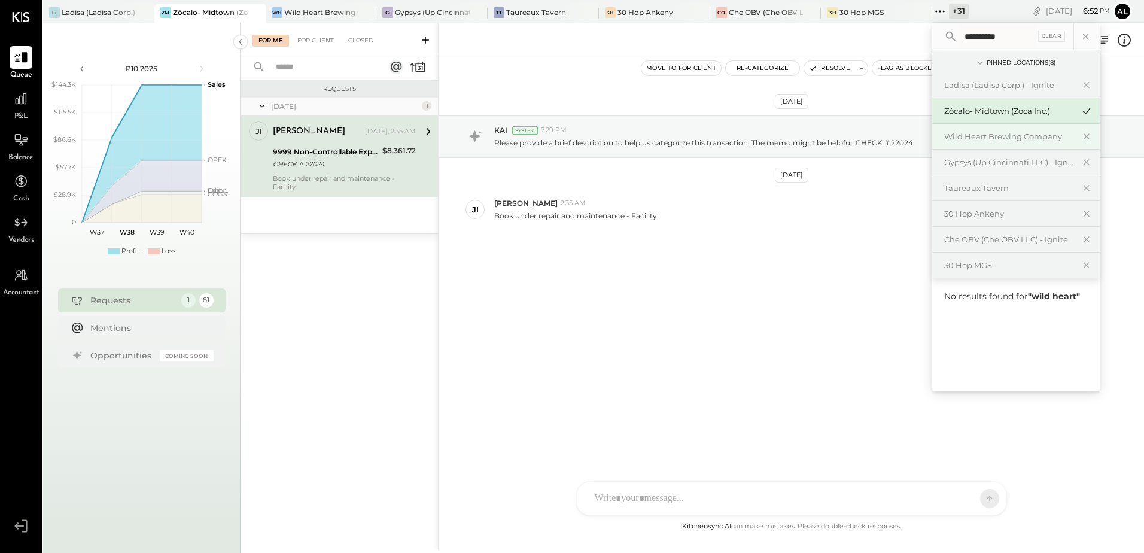 The height and width of the screenshot is (553, 1144). What do you see at coordinates (1122, 11) in the screenshot?
I see `button: Al` at bounding box center [1122, 11].